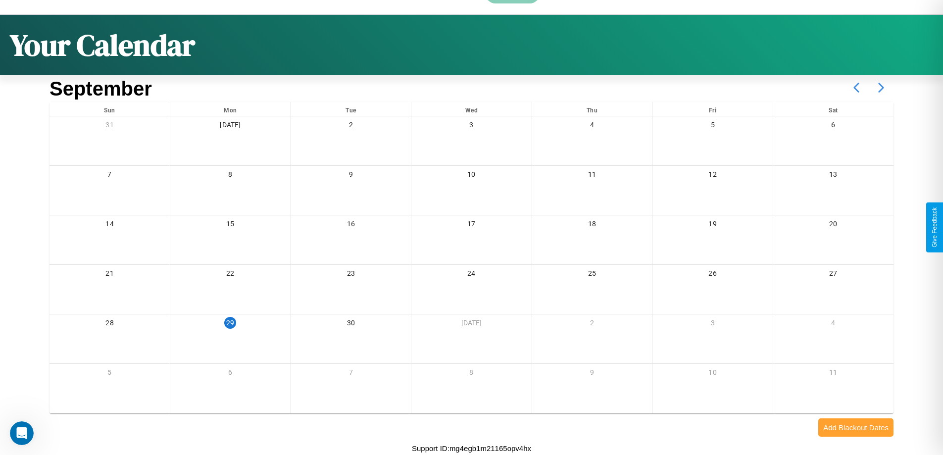 The height and width of the screenshot is (455, 943). I want to click on div: 12, so click(712, 176).